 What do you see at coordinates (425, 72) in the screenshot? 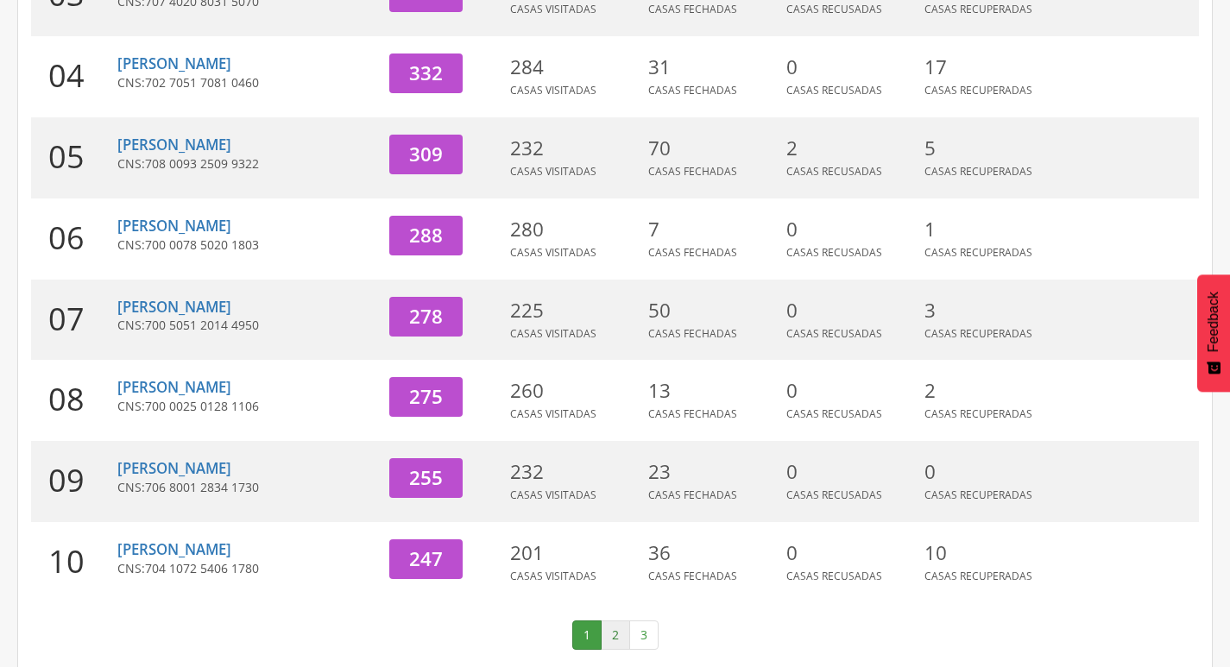
I see `span: 332` at bounding box center [425, 72].